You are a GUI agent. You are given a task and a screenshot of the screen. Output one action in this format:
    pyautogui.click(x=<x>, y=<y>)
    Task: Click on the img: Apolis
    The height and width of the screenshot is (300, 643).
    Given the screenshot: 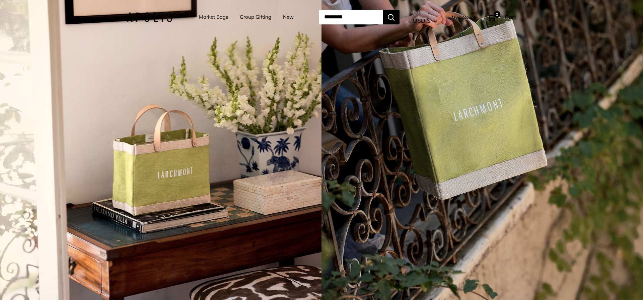 What is the action you would take?
    pyautogui.click(x=149, y=17)
    